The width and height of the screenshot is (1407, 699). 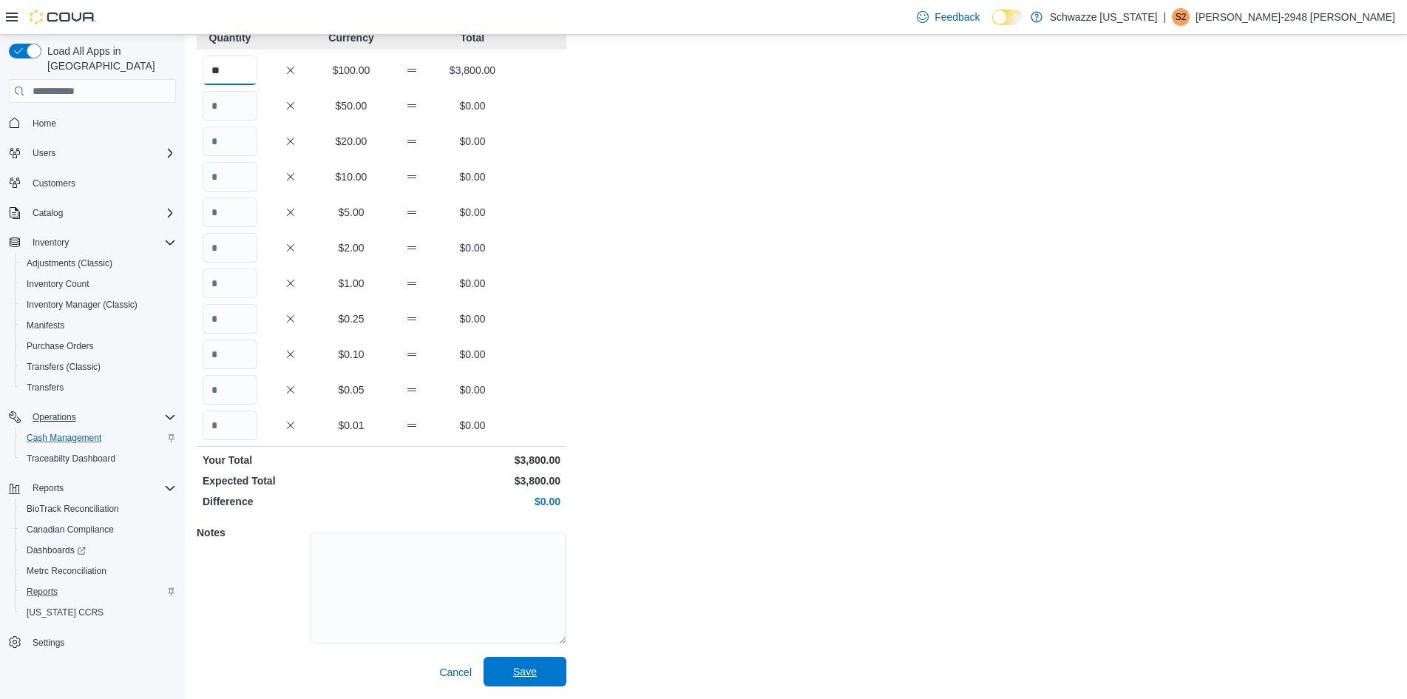 What do you see at coordinates (98, 438) in the screenshot?
I see `button: Cash Management` at bounding box center [98, 438].